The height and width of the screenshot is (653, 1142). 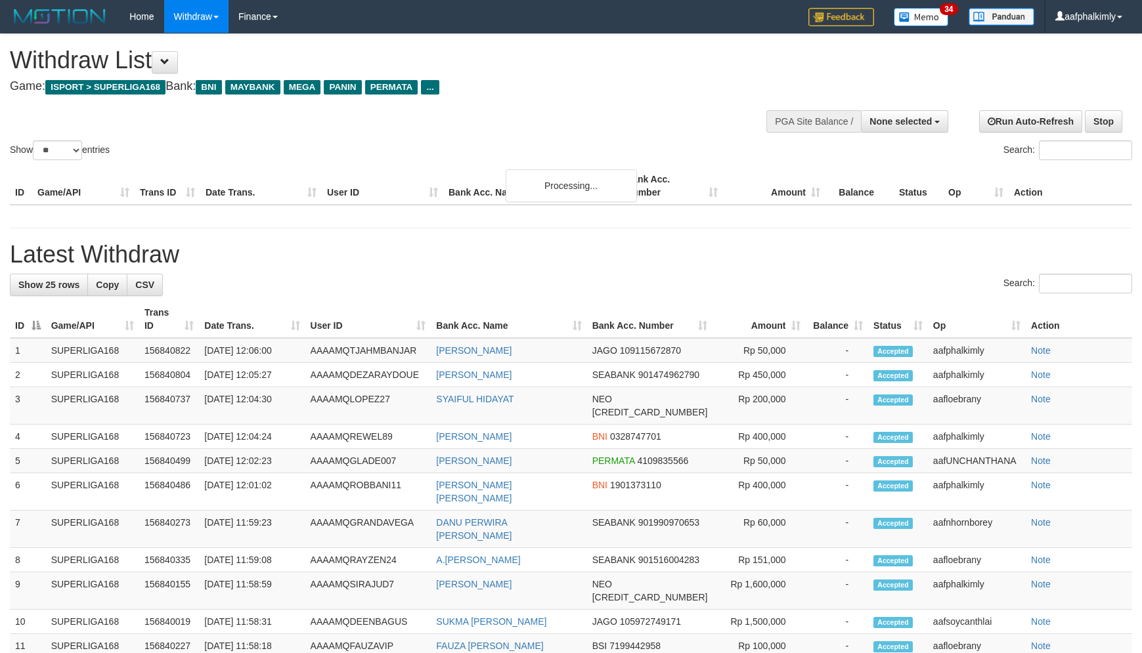 What do you see at coordinates (636, 437) in the screenshot?
I see `span: Copy 0328747701 to clipboard` at bounding box center [636, 437].